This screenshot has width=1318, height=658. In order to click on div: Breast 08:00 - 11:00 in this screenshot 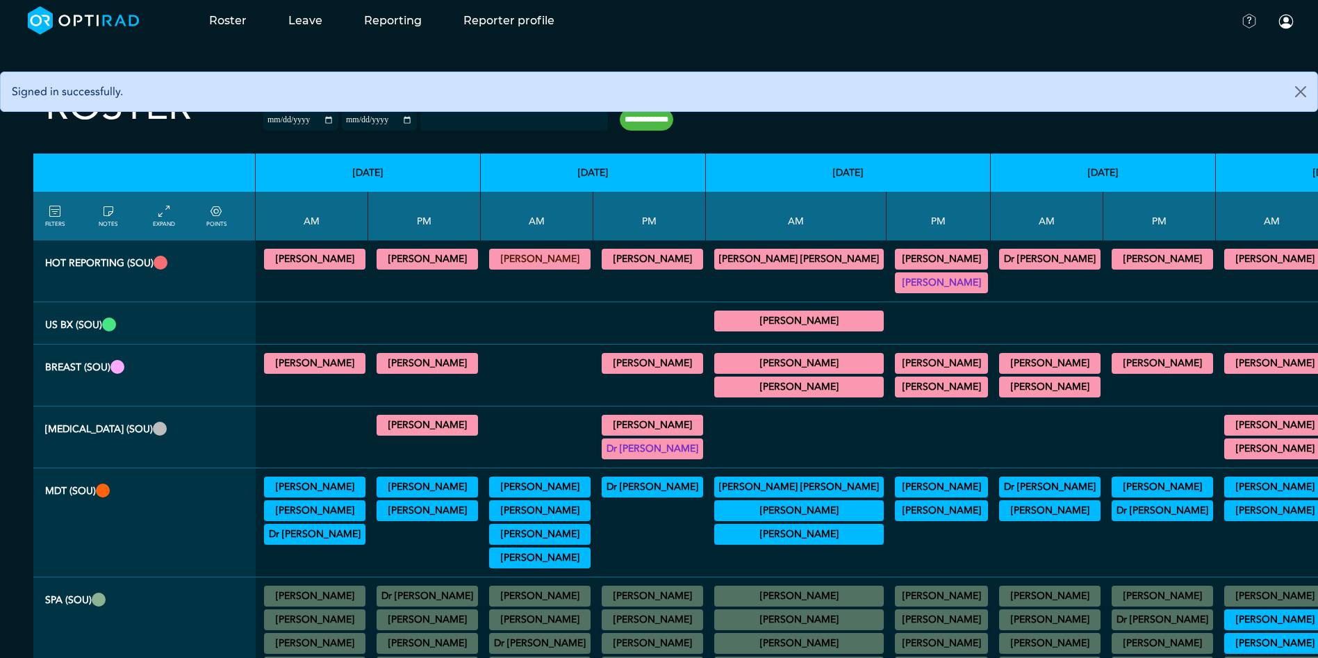, I will do `click(315, 487)`.